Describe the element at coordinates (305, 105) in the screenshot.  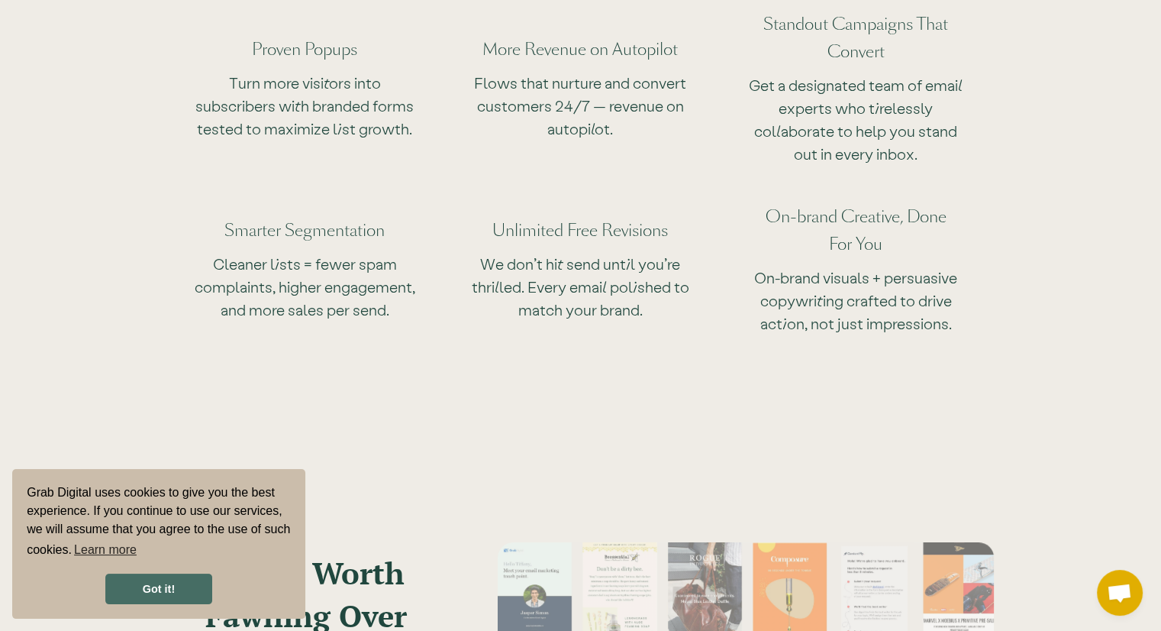
I see `p: Turn more visitors into subscribers with branded forms tested to maximize list growth.` at that location.